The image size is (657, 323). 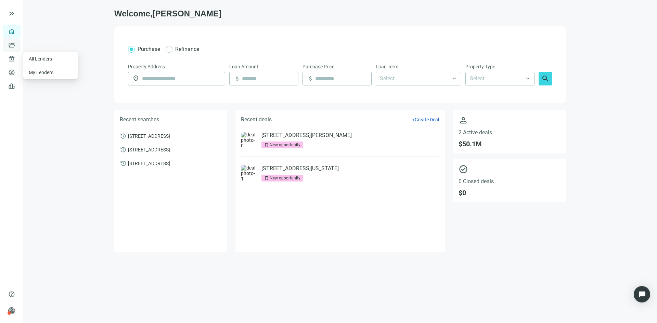 What do you see at coordinates (510, 132) in the screenshot?
I see `span: 2 Active deals` at bounding box center [510, 132].